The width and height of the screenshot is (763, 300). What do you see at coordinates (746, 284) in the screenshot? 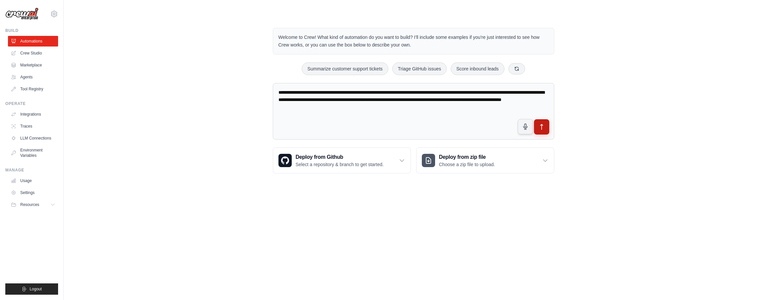
I see `div: Chat Widget` at bounding box center [746, 284].